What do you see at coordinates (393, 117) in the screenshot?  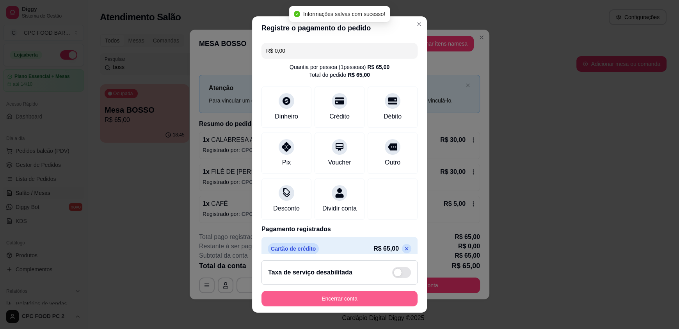 I see `div: Débito` at bounding box center [393, 117].